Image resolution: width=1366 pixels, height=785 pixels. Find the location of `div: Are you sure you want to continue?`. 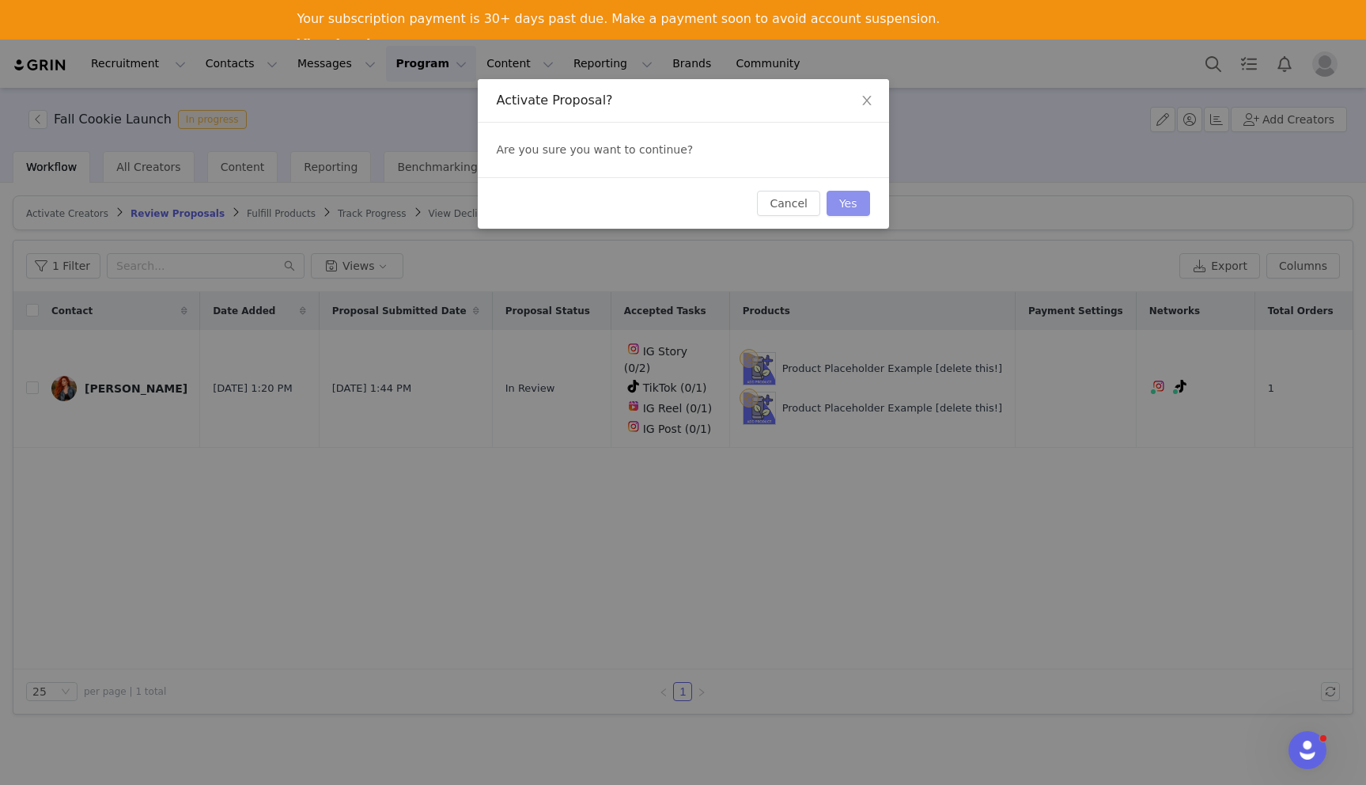

div: Are you sure you want to continue? is located at coordinates (683, 149).